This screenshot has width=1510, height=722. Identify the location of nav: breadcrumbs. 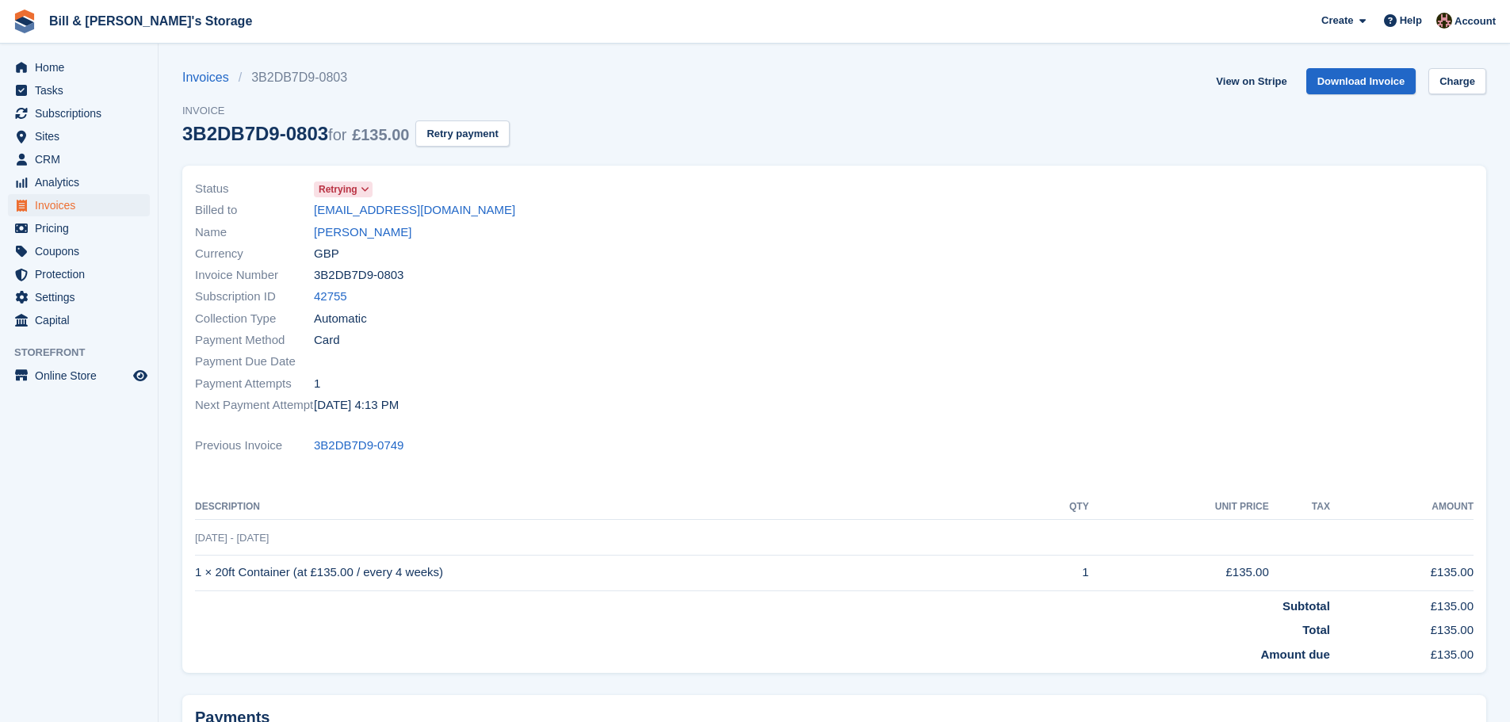
(346, 78).